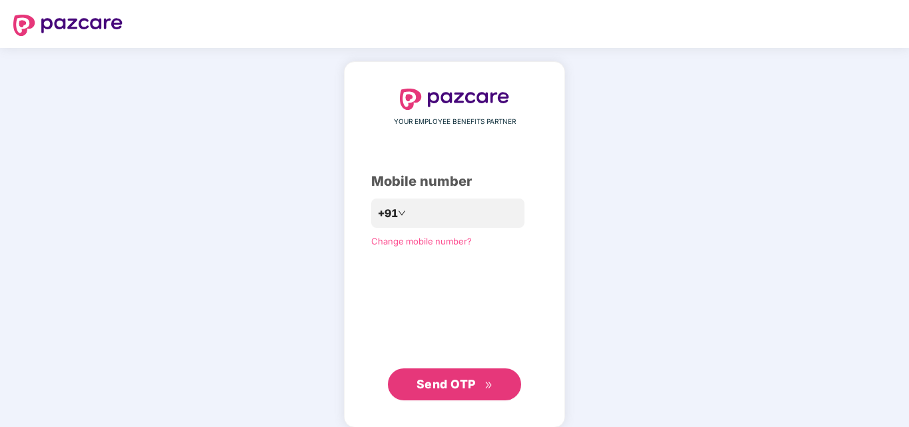 This screenshot has height=427, width=909. Describe the element at coordinates (446, 384) in the screenshot. I see `span: Send OTP` at that location.